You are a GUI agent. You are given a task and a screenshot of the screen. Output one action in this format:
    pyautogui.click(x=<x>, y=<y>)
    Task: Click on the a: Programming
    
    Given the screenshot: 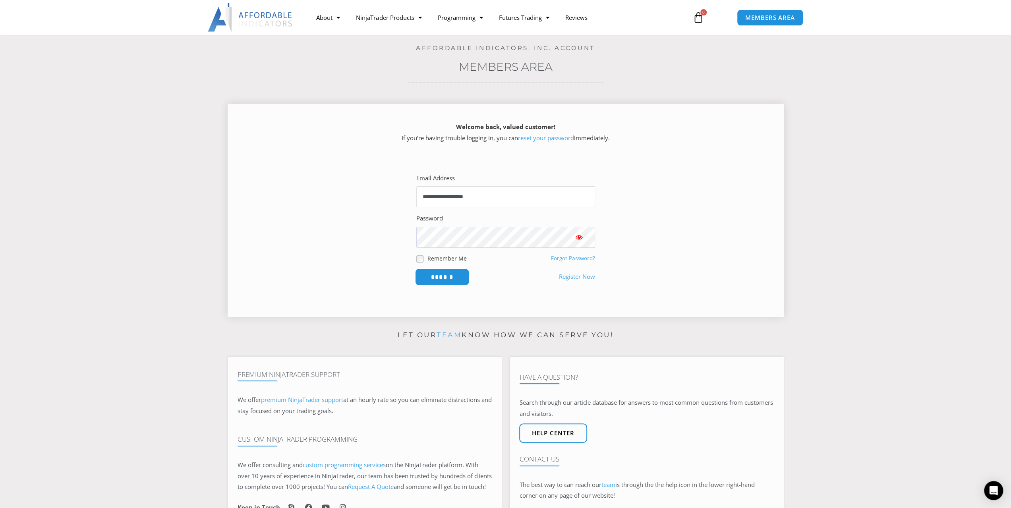 What is the action you would take?
    pyautogui.click(x=460, y=17)
    